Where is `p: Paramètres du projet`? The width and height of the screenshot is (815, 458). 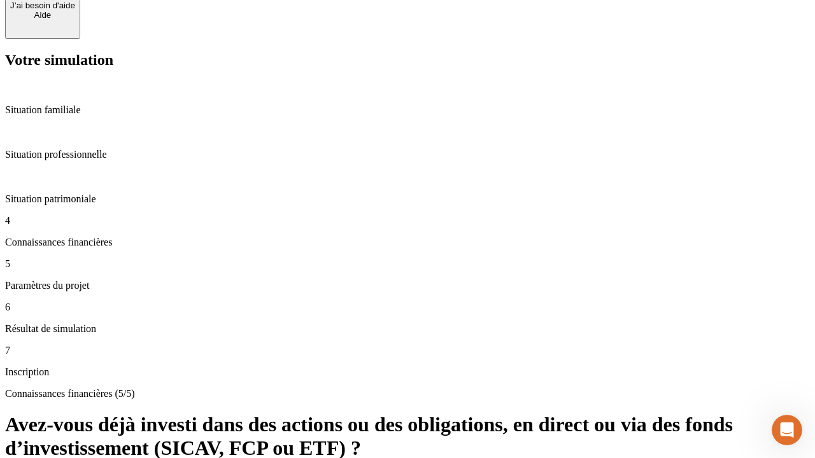 p: Paramètres du projet is located at coordinates (407, 286).